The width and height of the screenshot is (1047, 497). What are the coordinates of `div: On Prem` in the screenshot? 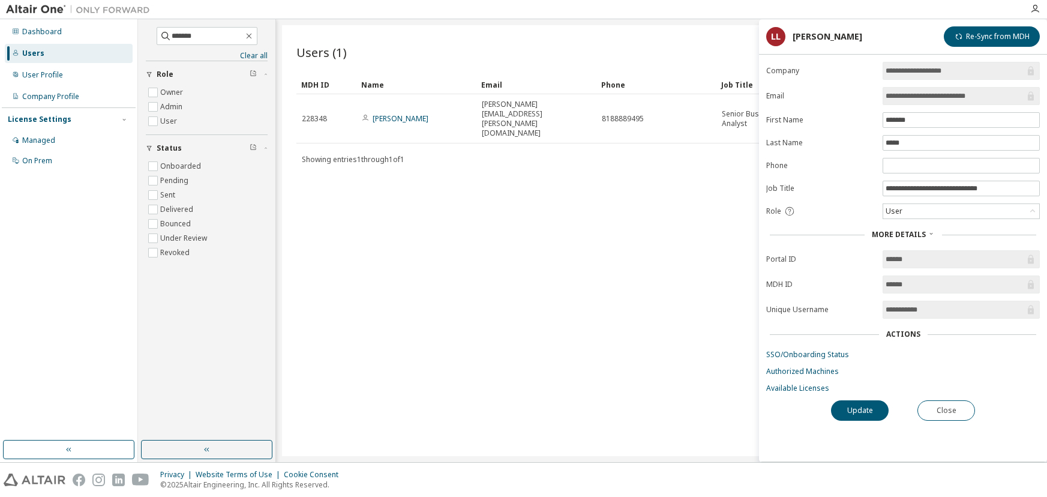 It's located at (37, 161).